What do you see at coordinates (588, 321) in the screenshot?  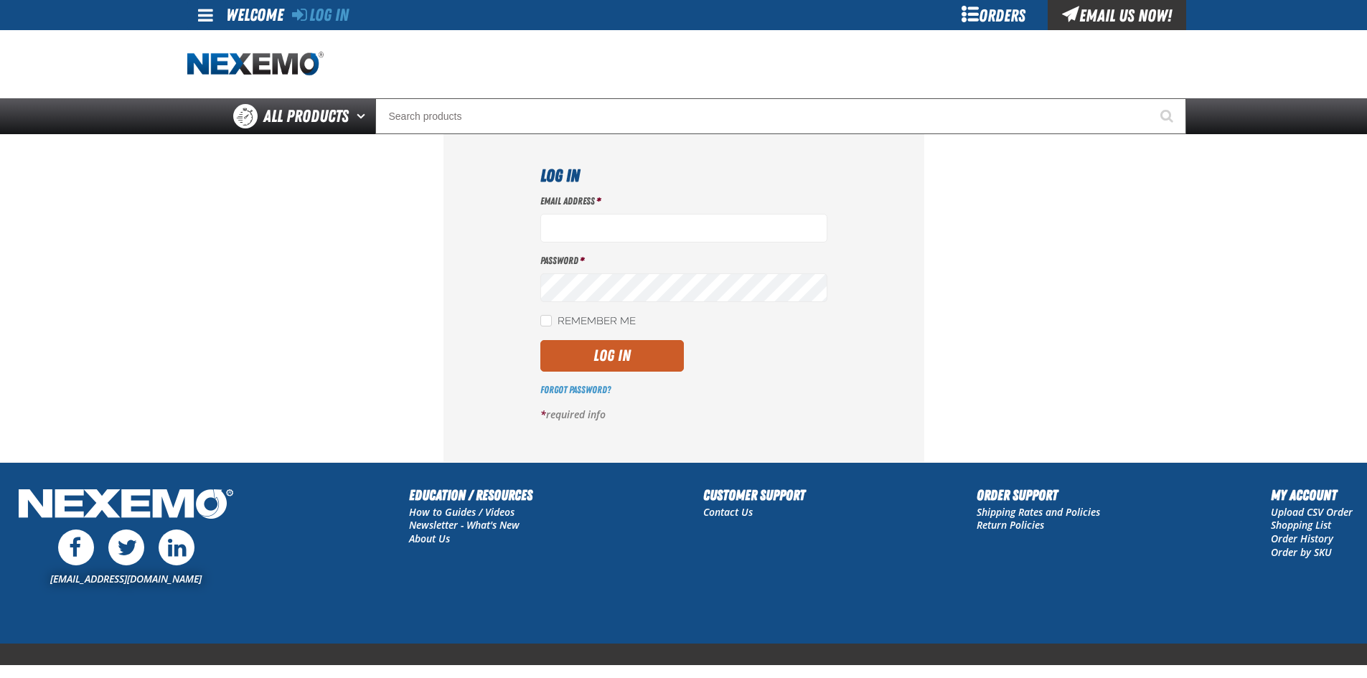 I see `label: Remember Me` at bounding box center [588, 321].